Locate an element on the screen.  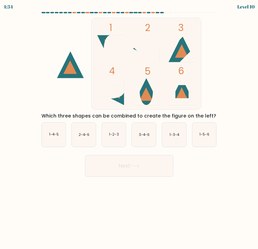
text: 3-4-6 is located at coordinates (145, 134).